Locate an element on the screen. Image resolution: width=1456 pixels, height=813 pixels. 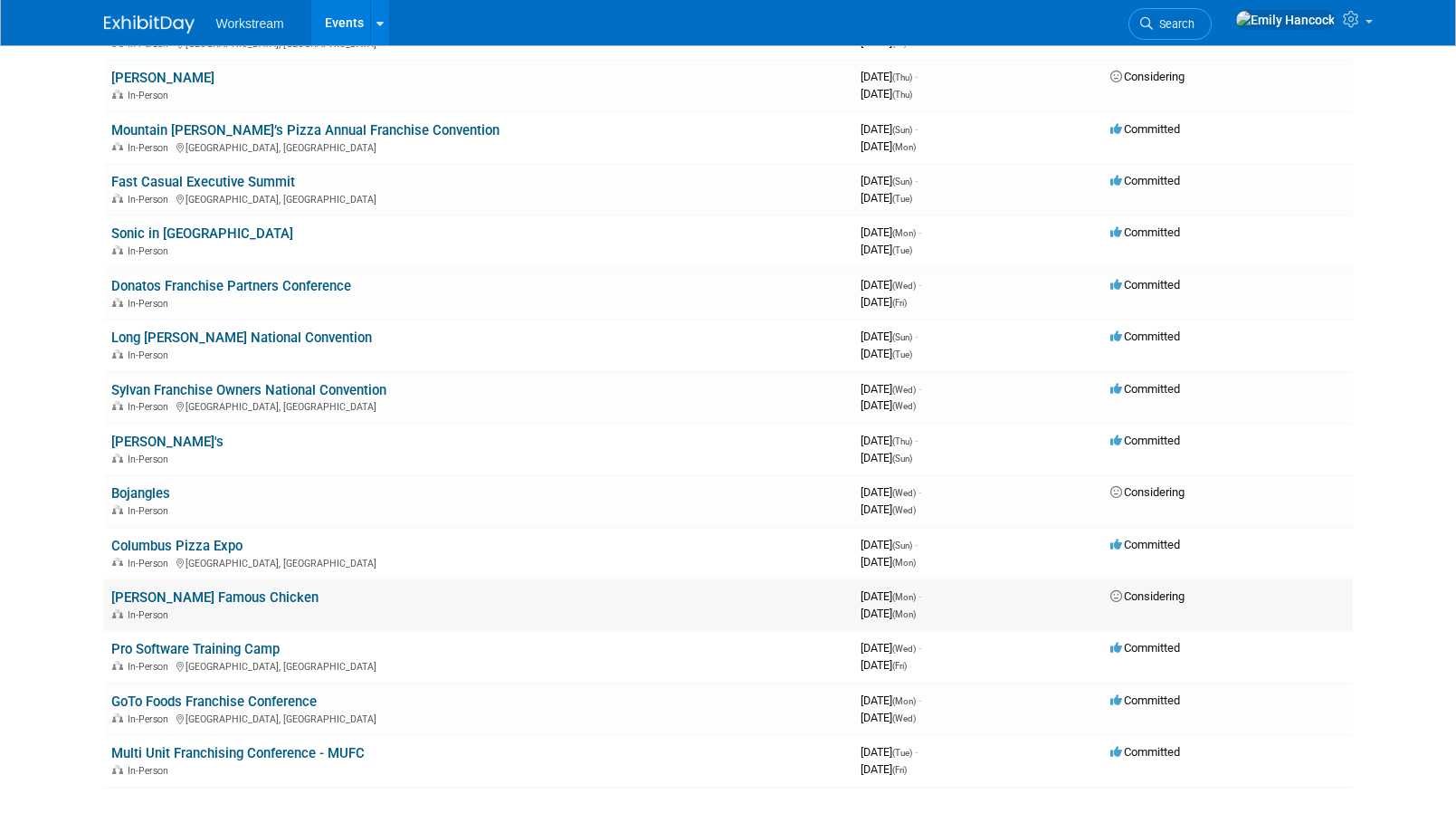
a: Donatos Franchise Partners Conference is located at coordinates (230, 286).